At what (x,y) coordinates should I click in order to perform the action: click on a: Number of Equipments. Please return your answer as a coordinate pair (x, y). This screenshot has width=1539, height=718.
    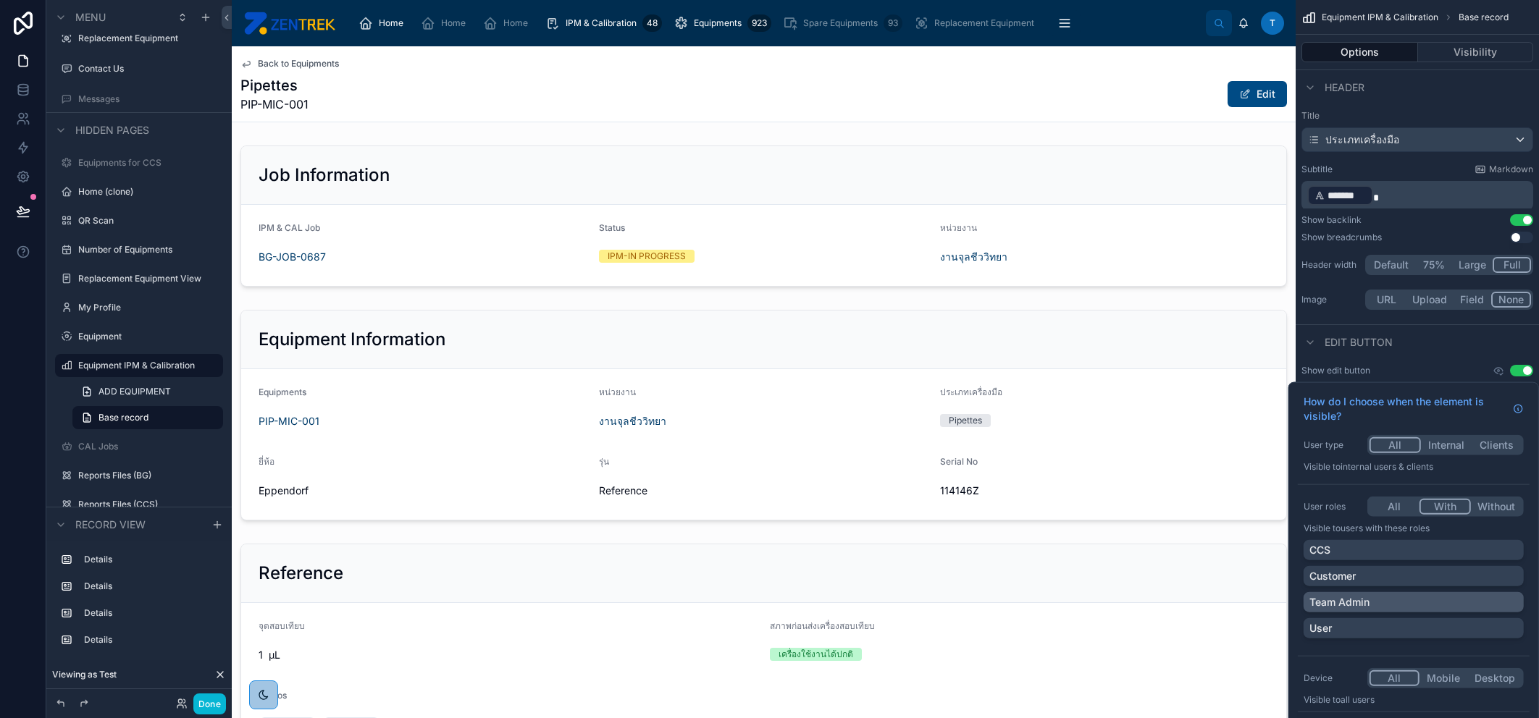
    Looking at the image, I should click on (149, 250).